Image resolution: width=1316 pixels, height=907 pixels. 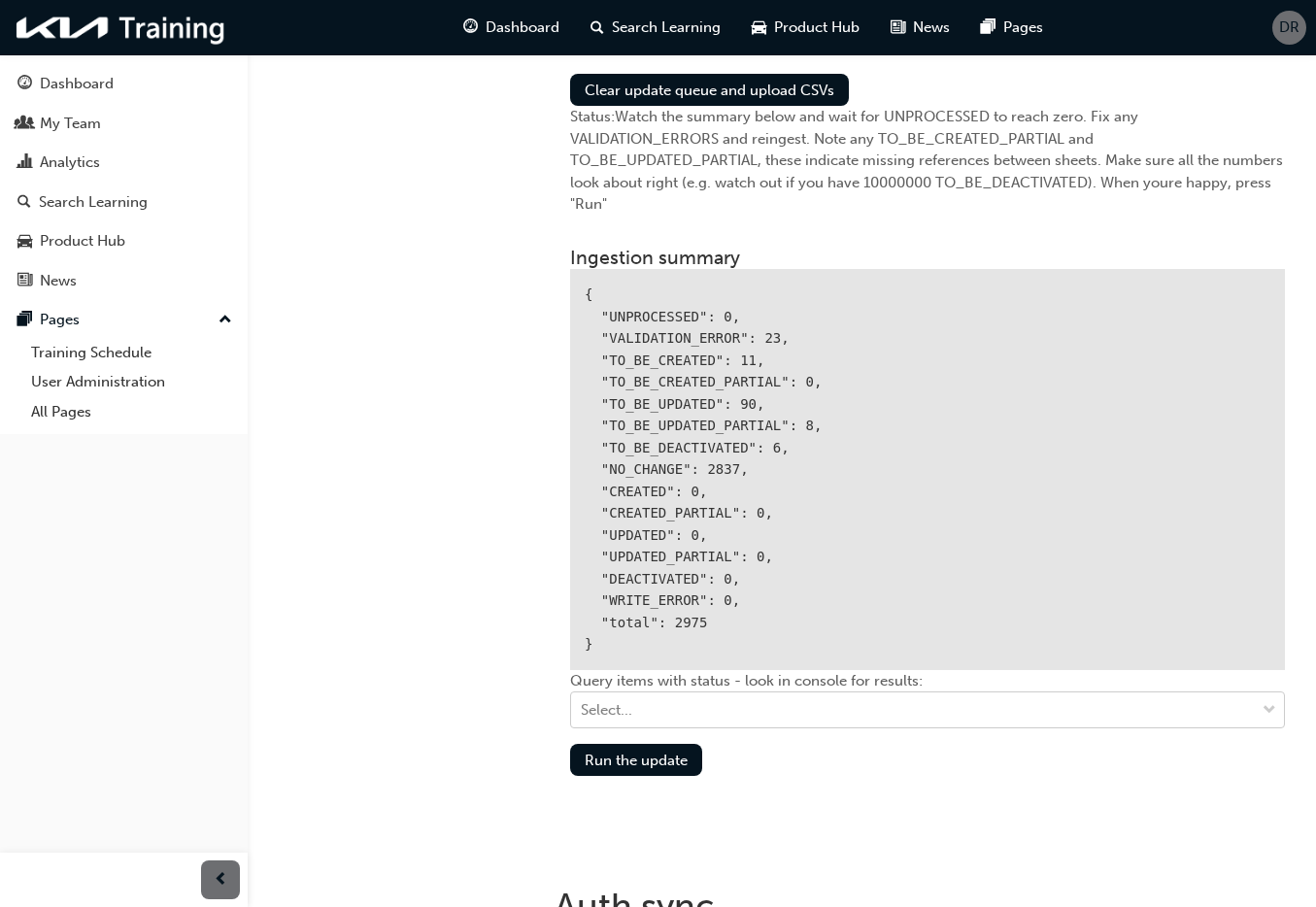 I want to click on span: Pages, so click(x=1023, y=28).